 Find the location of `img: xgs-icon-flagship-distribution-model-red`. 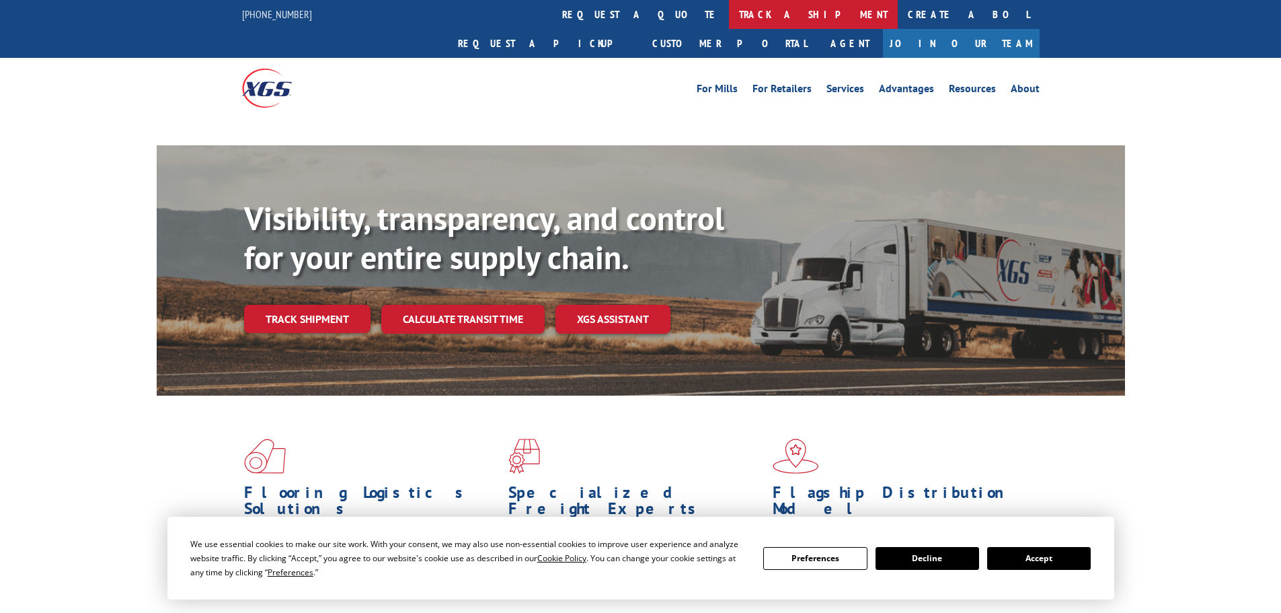

img: xgs-icon-flagship-distribution-model-red is located at coordinates (796, 456).